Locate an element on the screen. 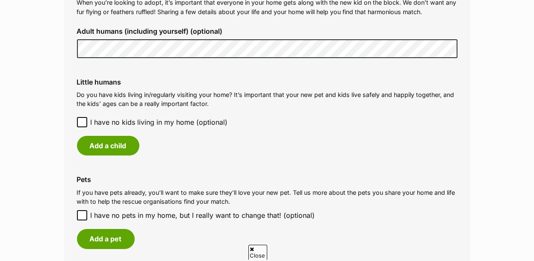 The width and height of the screenshot is (534, 261). label: Little humans is located at coordinates (267, 82).